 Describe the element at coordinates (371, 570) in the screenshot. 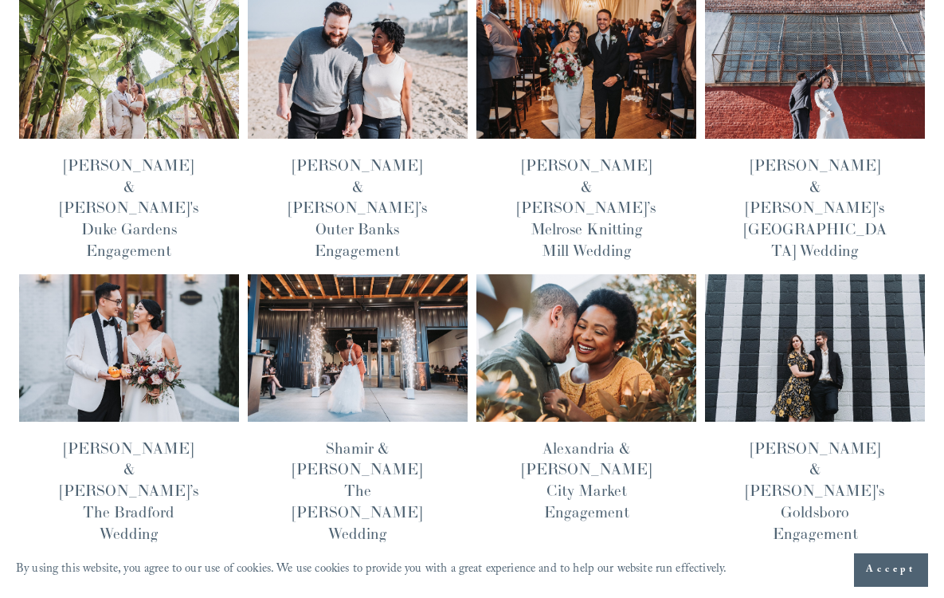

I see `p: By using this website, you agree to our use of cookies. We use cookies to provide you with a grea...` at that location.